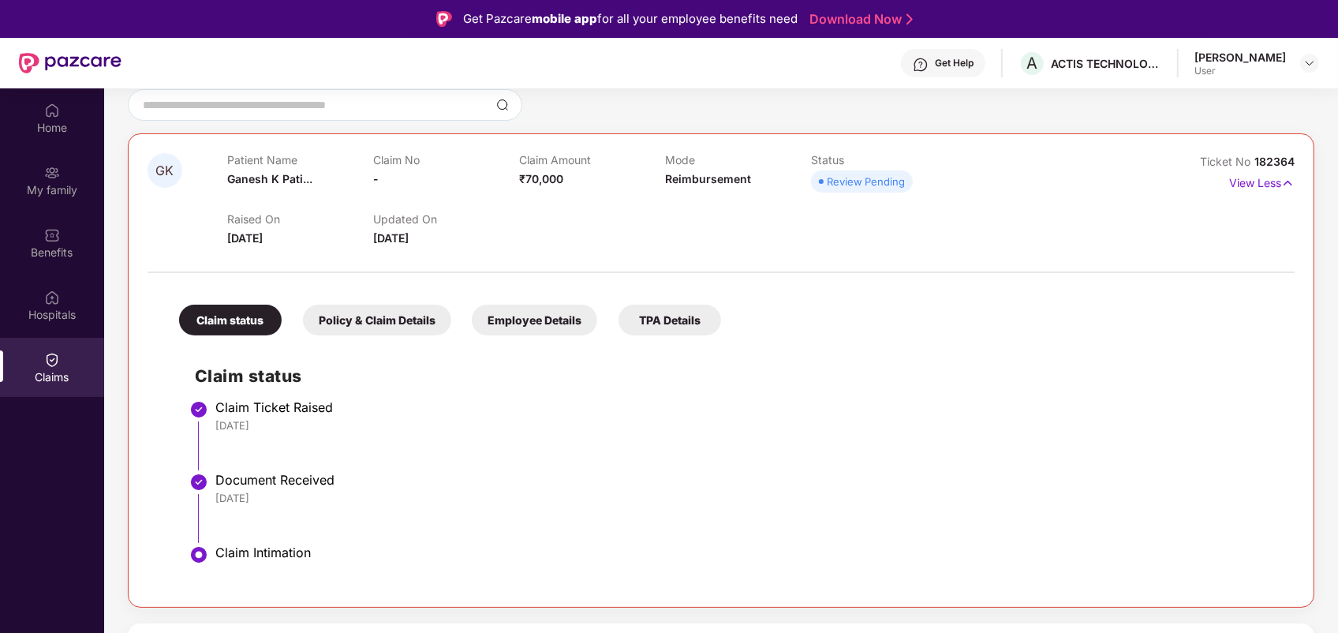 The height and width of the screenshot is (633, 1338). What do you see at coordinates (670, 319) in the screenshot?
I see `div: TPA Details` at bounding box center [670, 319].